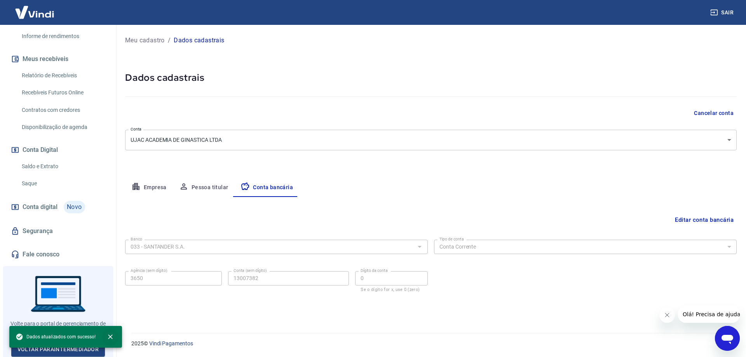 The height and width of the screenshot is (357, 746). I want to click on label: Conta (sem dígito), so click(250, 270).